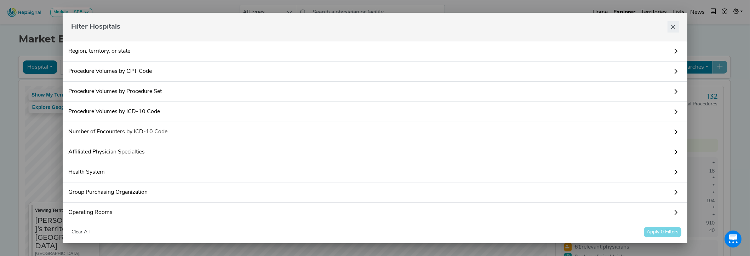 The image size is (750, 256). Describe the element at coordinates (375, 193) in the screenshot. I see `a: Group Purchasing Organization` at that location.